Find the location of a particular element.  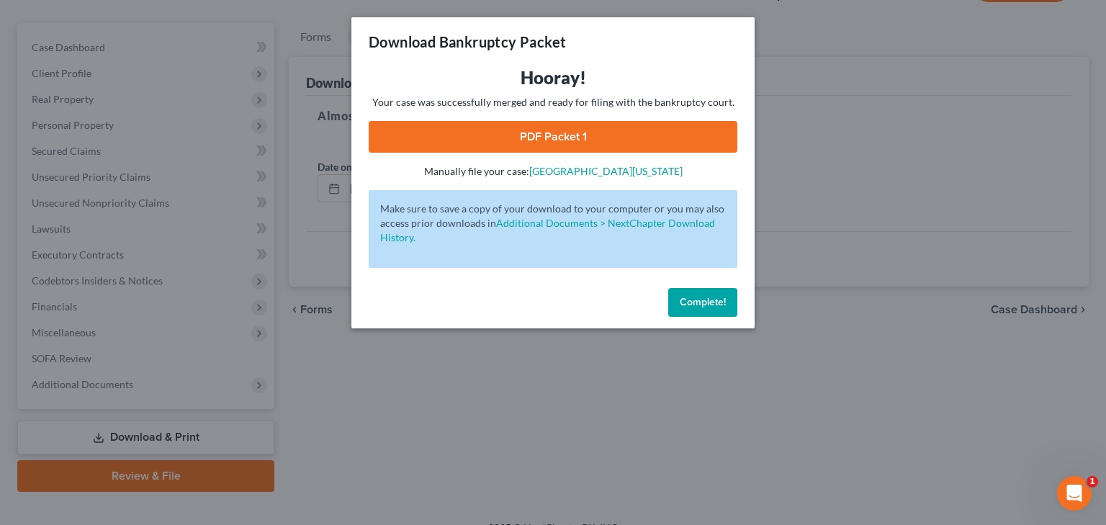

h3: Download Bankruptcy Packet is located at coordinates (468, 42).